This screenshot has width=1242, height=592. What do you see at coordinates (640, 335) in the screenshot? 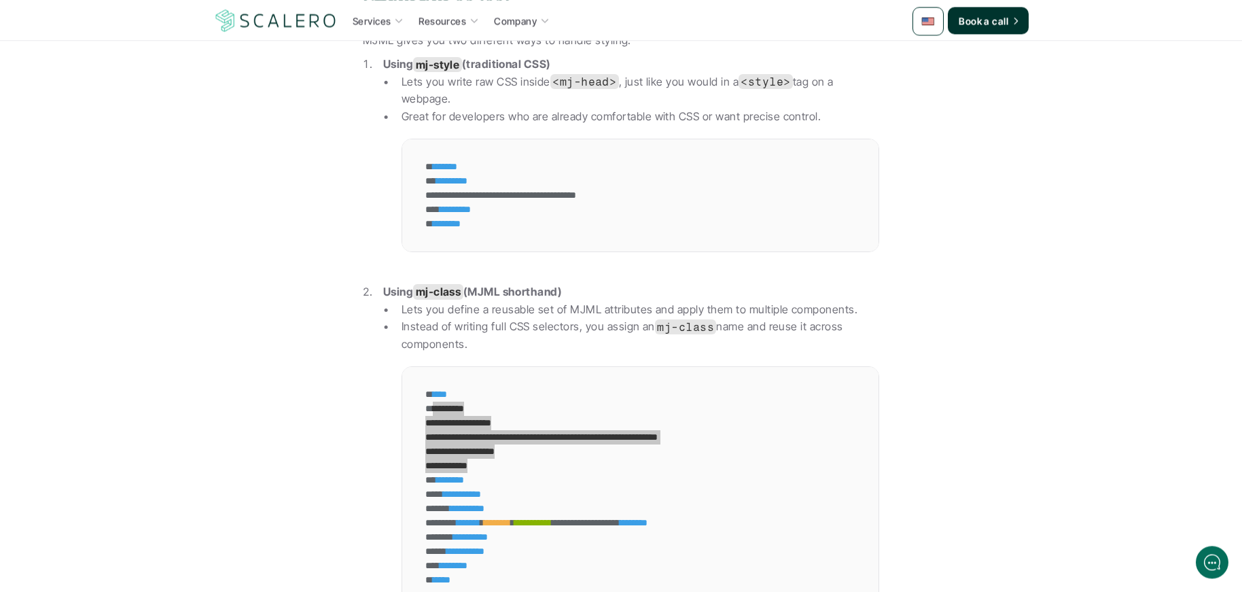
I see `p: Instead of writing full CSS selectors, you assign an name and reuse it across components.` at bounding box center [640, 335].